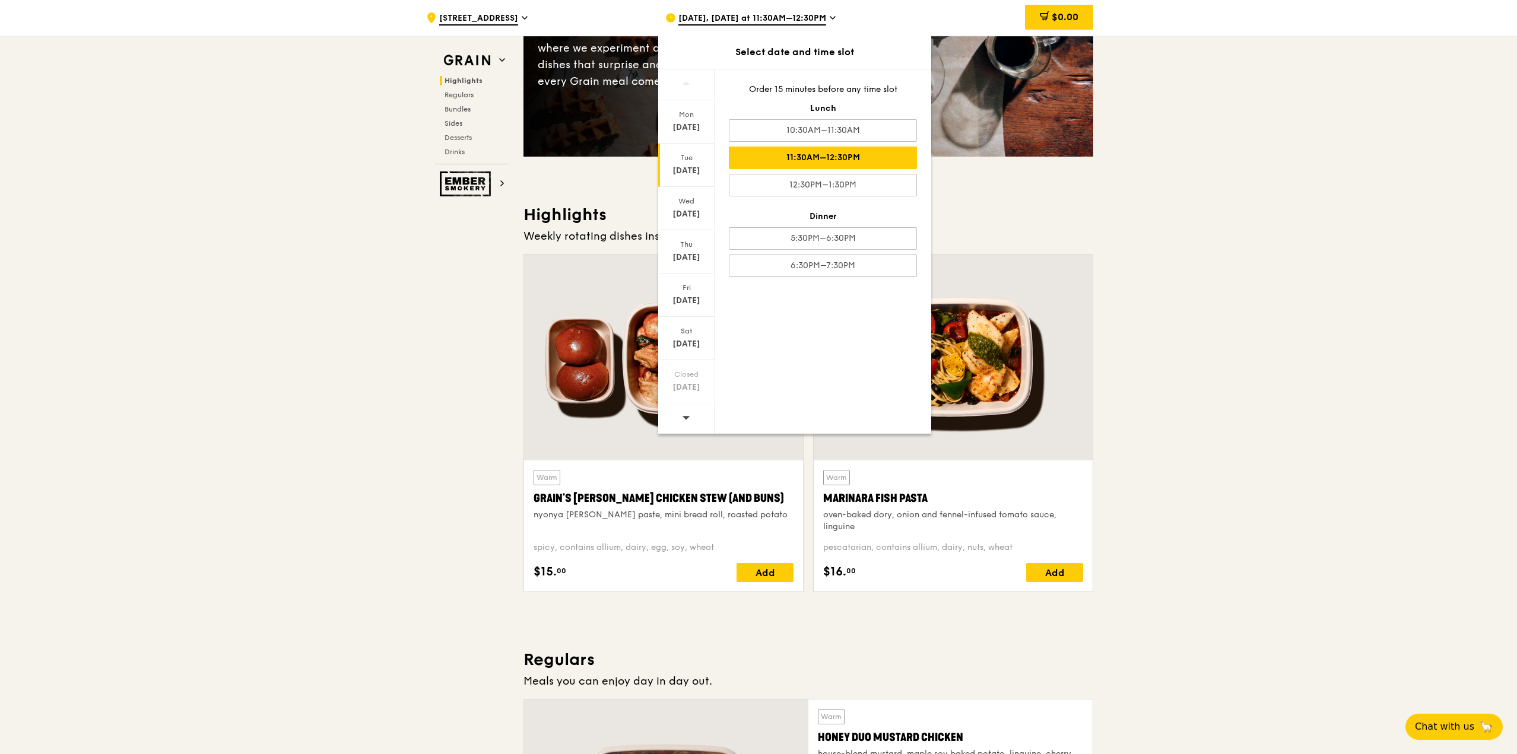 This screenshot has height=754, width=1517. I want to click on span: Bundles, so click(458, 109).